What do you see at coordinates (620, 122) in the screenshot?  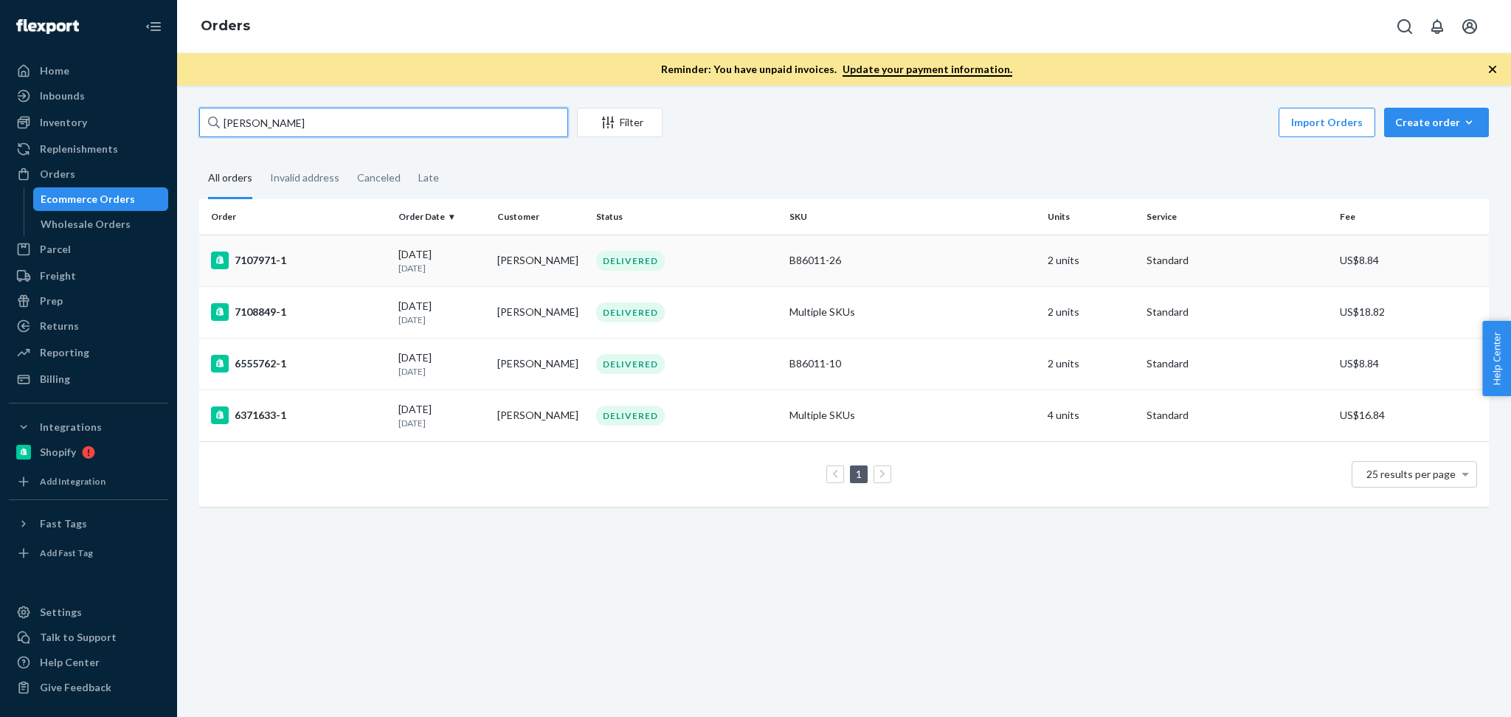 I see `div: Filter` at bounding box center [620, 122].